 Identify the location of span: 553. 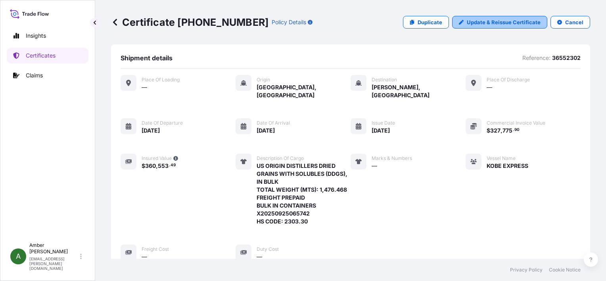
(163, 166).